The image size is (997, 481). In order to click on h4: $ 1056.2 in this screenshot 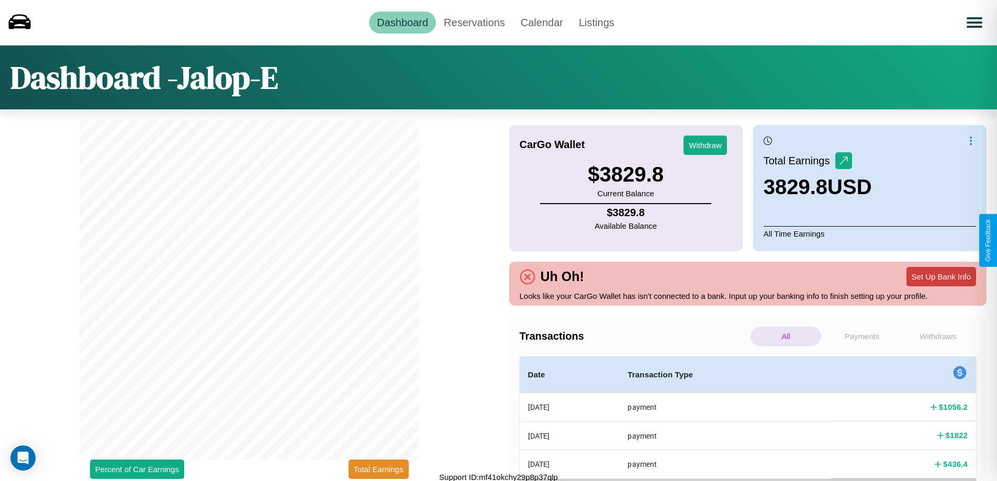, I will do `click(953, 407)`.